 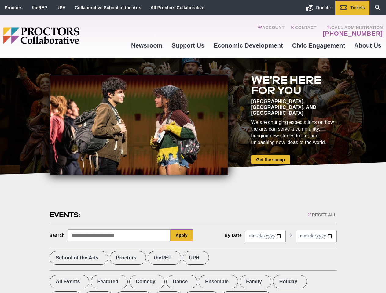 What do you see at coordinates (57, 236) in the screenshot?
I see `div: Search` at bounding box center [57, 236].